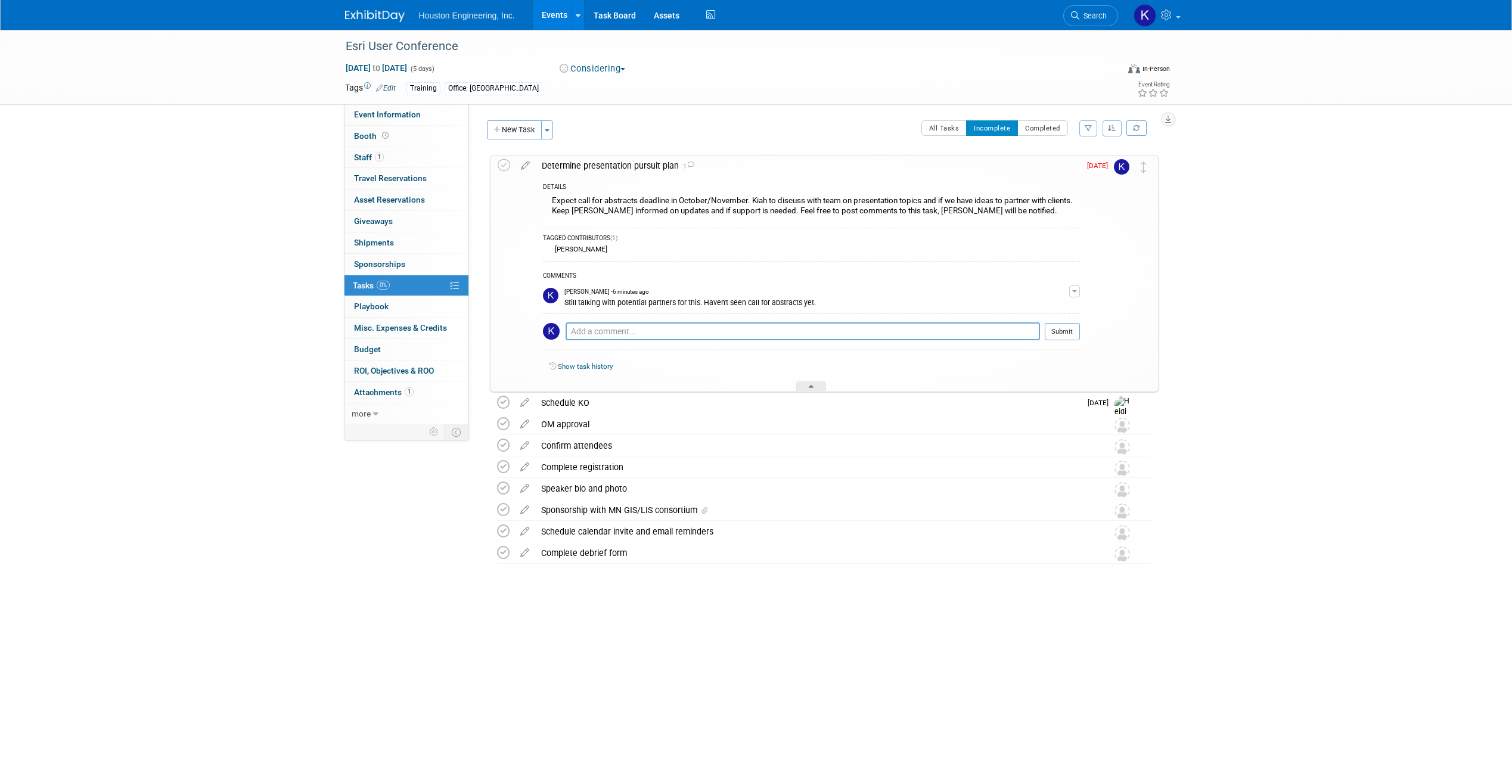 This screenshot has height=783, width=1512. Describe the element at coordinates (1042, 128) in the screenshot. I see `button: Completed` at that location.